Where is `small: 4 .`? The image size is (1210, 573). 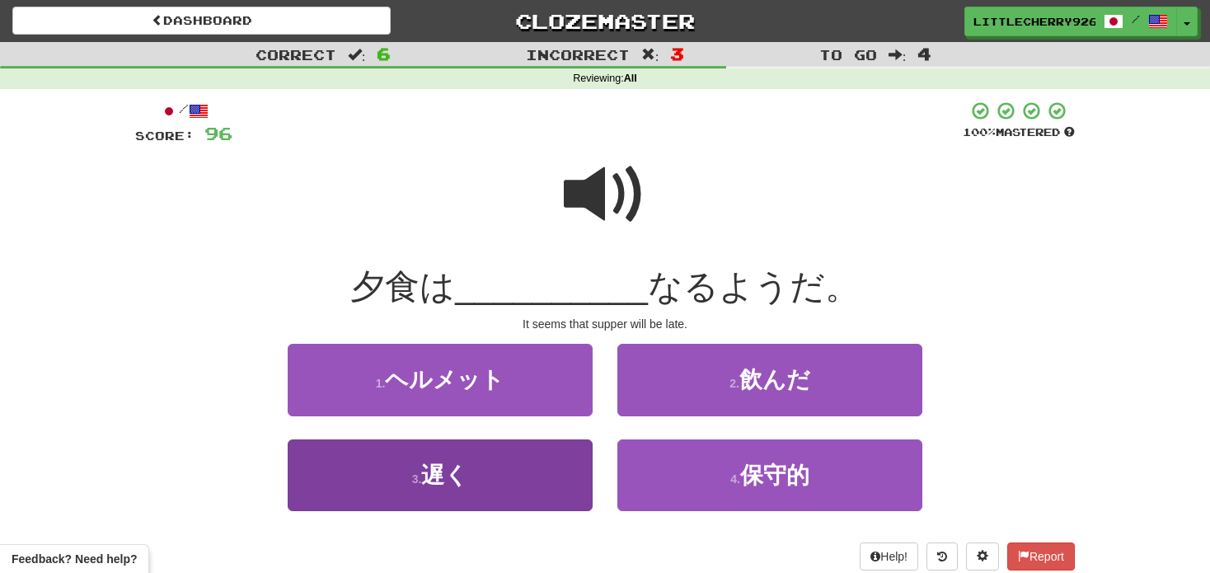
small: 4 . is located at coordinates (735, 479).